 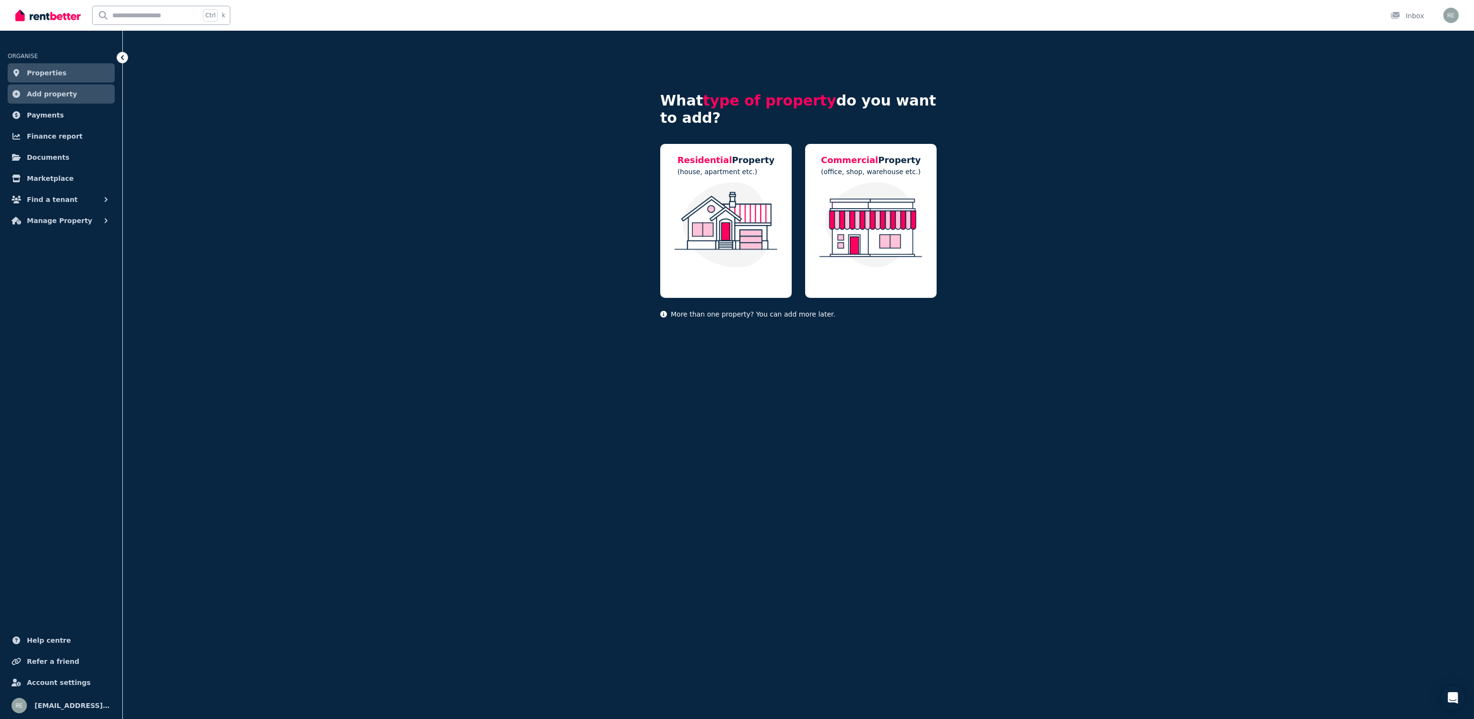 I want to click on p: More than one property? You can add more later., so click(x=798, y=314).